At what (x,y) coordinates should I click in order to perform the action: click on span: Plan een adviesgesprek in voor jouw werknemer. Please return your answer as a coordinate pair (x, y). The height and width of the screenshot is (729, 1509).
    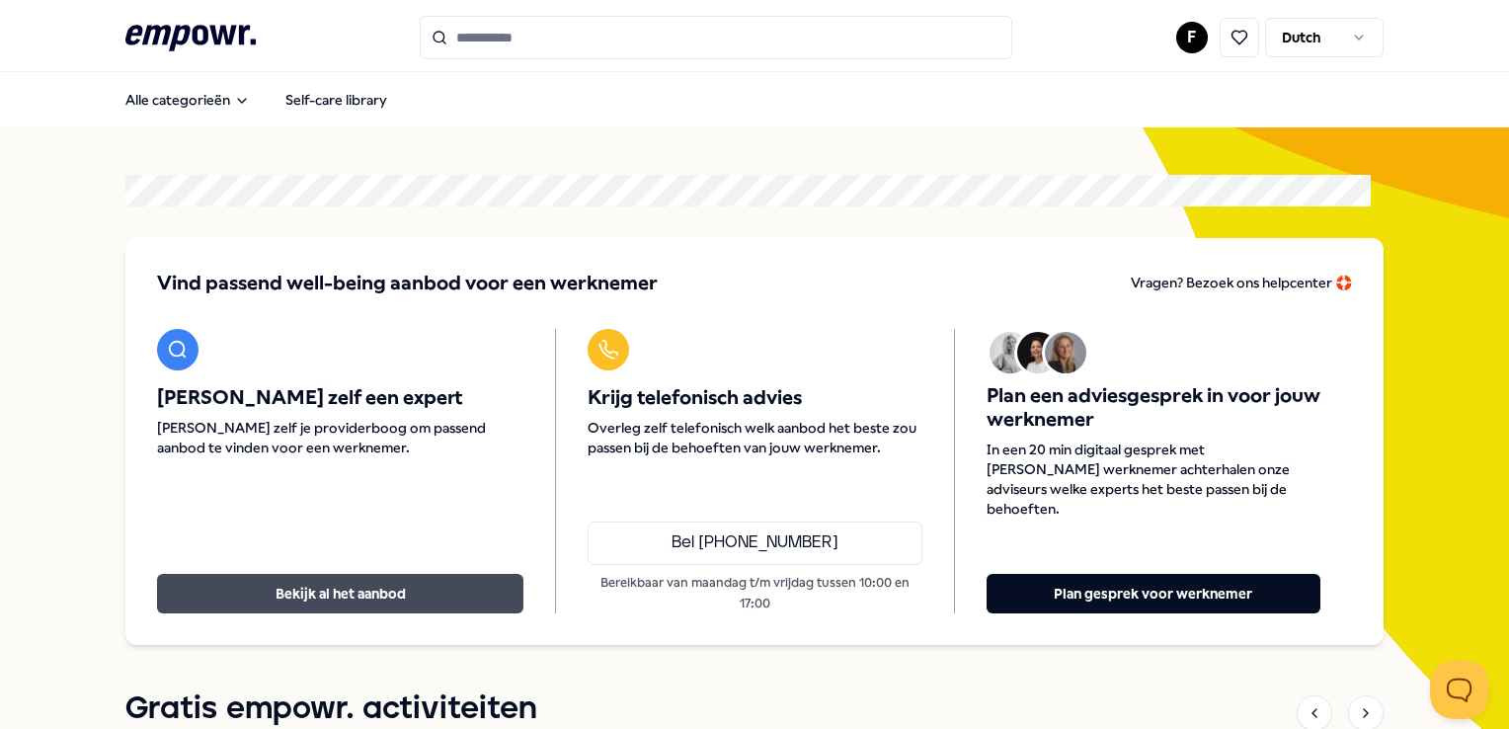
    Looking at the image, I should click on (1153, 408).